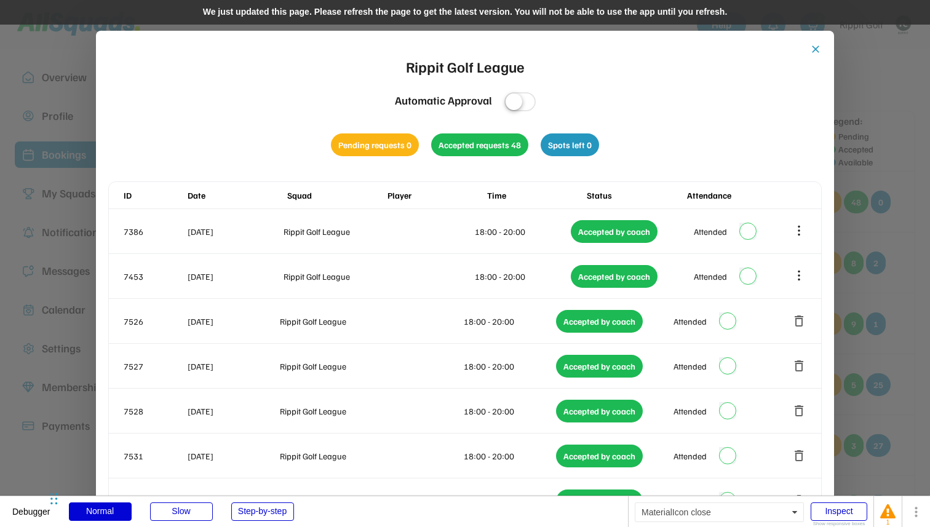  I want to click on div: Accepted requests 48, so click(480, 145).